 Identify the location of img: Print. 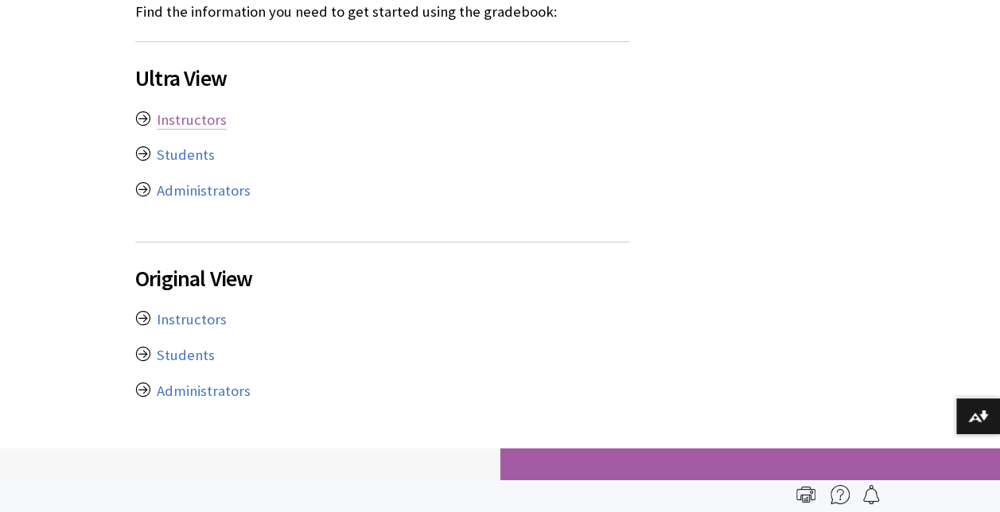
(806, 495).